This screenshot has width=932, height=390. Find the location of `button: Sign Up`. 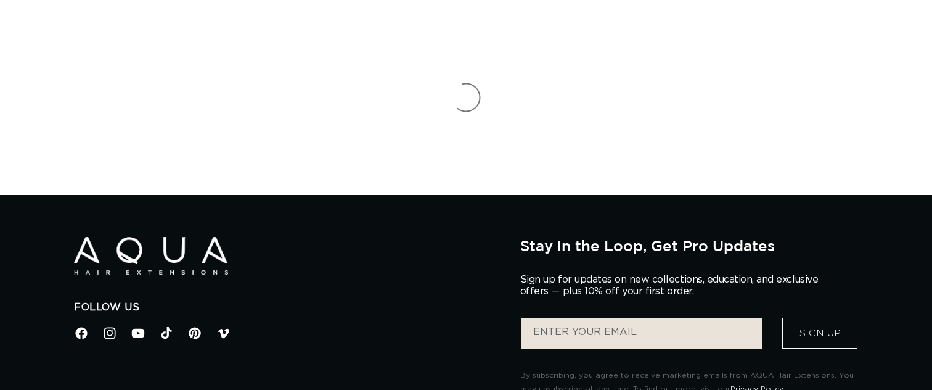

button: Sign Up is located at coordinates (820, 333).